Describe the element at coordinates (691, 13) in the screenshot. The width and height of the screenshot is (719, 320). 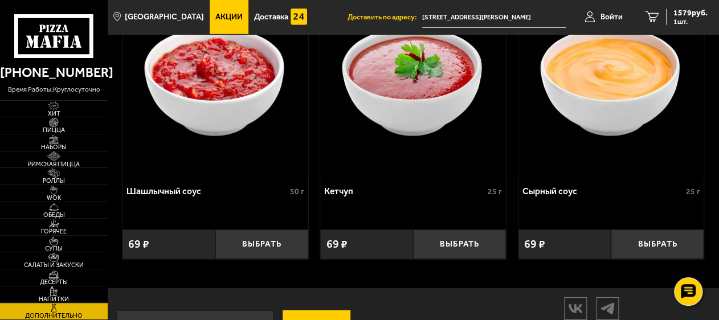
I see `span: 1579 руб.` at that location.